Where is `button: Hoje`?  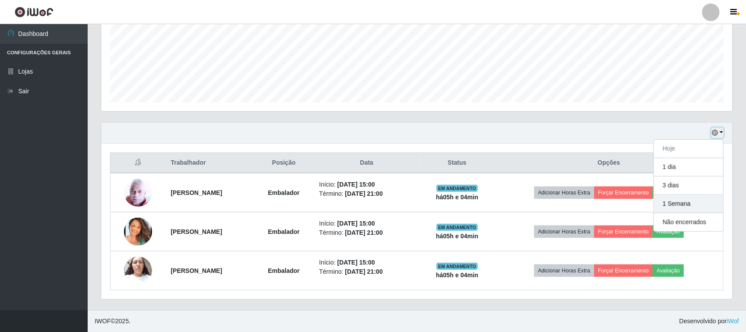 button: Hoje is located at coordinates (689, 149).